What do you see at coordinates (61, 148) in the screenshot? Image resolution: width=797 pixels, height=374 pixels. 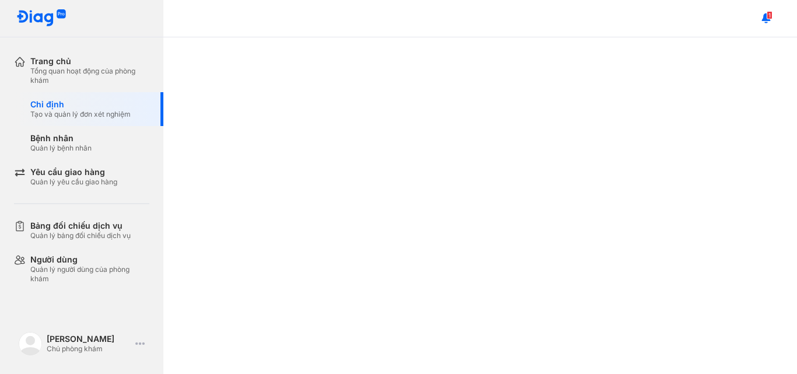 I see `div: Quản lý bệnh nhân` at bounding box center [61, 148].